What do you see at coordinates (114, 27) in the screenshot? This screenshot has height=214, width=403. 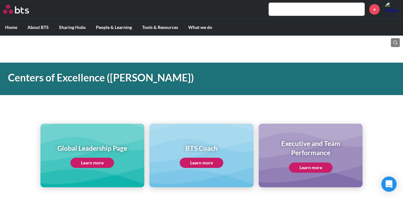 I see `label: People & Learning` at bounding box center [114, 27].